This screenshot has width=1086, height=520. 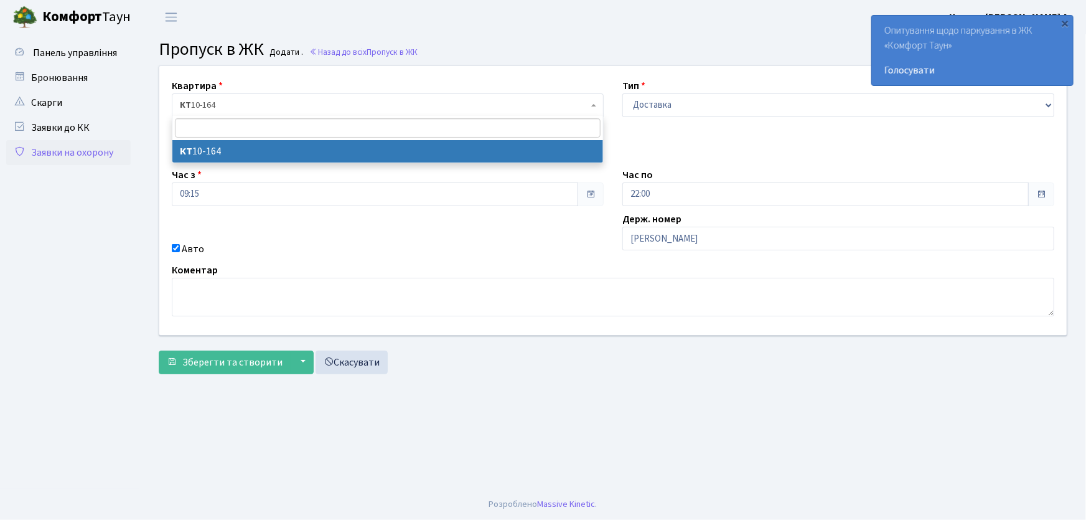 What do you see at coordinates (187, 175) in the screenshot?
I see `label: Час з` at bounding box center [187, 175].